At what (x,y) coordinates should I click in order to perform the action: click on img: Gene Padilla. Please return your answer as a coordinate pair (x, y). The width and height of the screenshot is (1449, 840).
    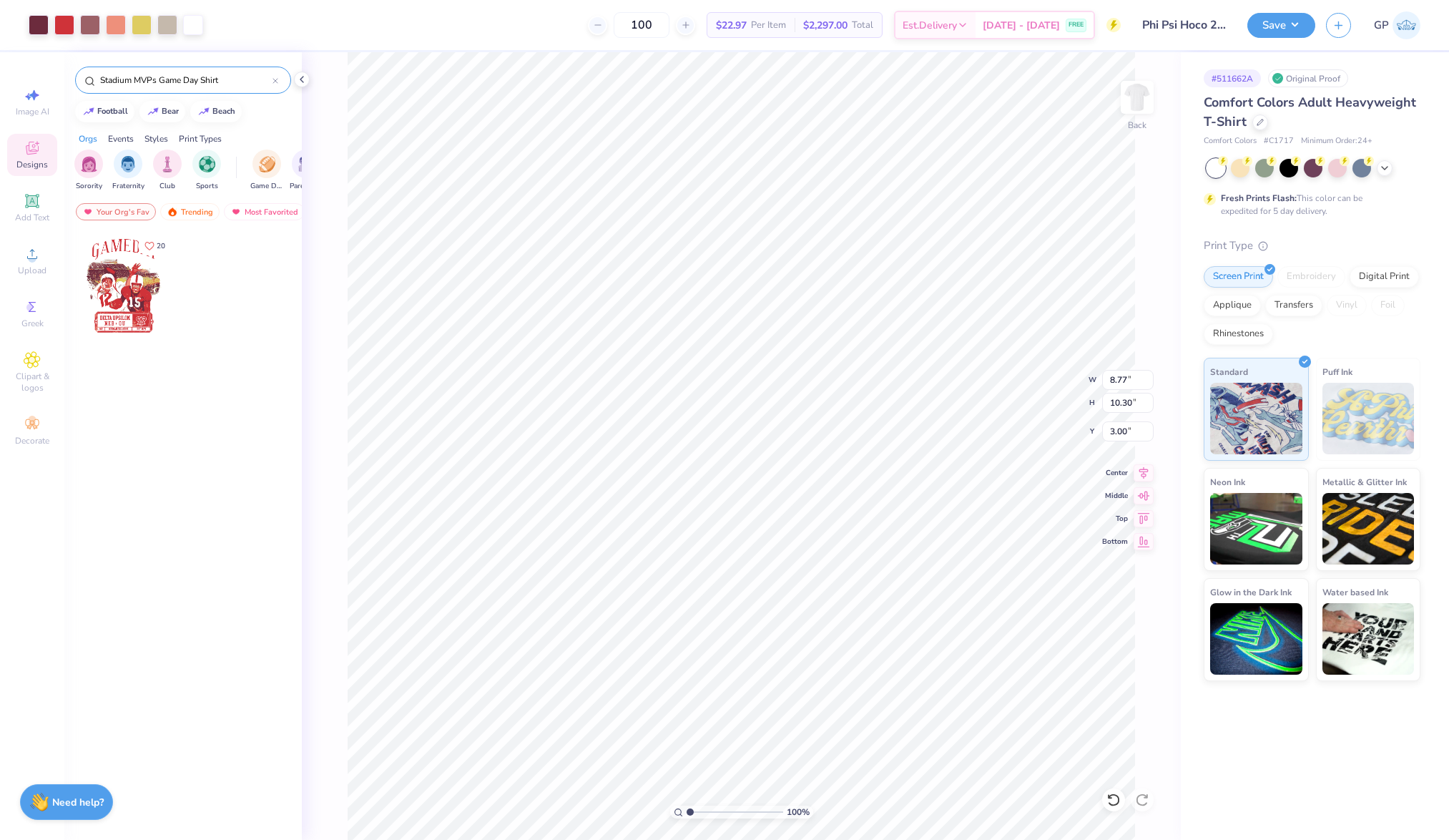
    Looking at the image, I should click on (1406, 25).